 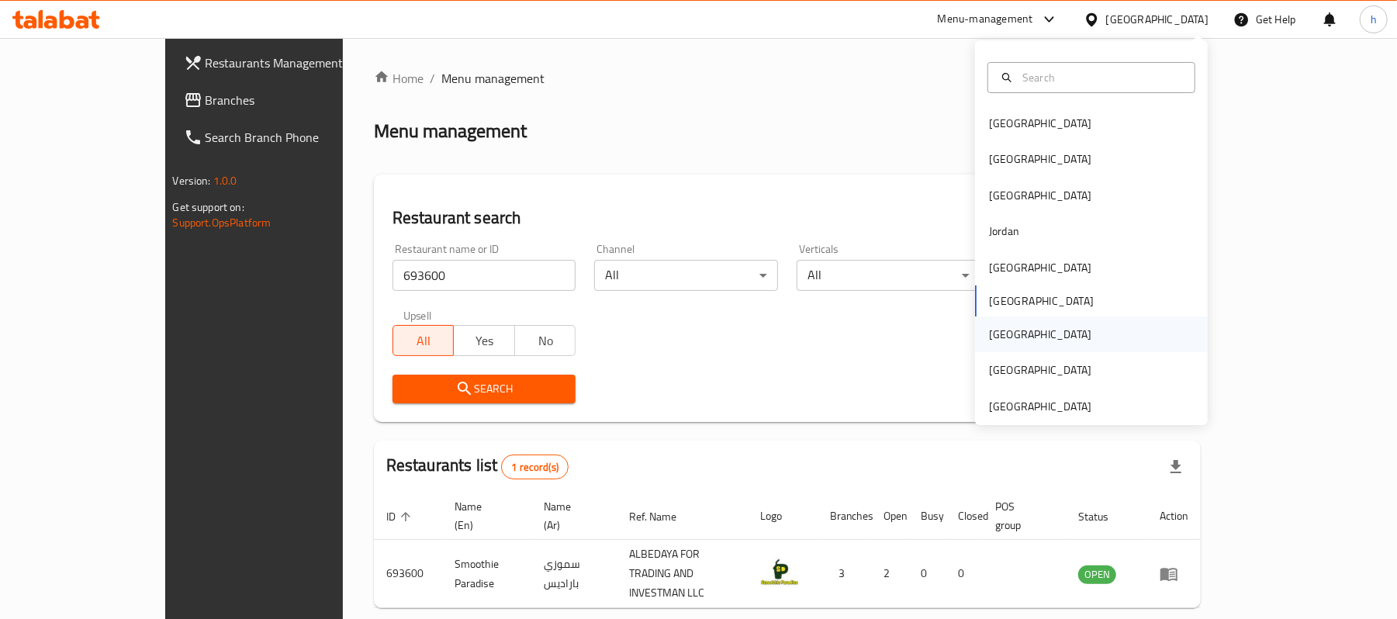 I want to click on div: Jordan, so click(x=1004, y=231).